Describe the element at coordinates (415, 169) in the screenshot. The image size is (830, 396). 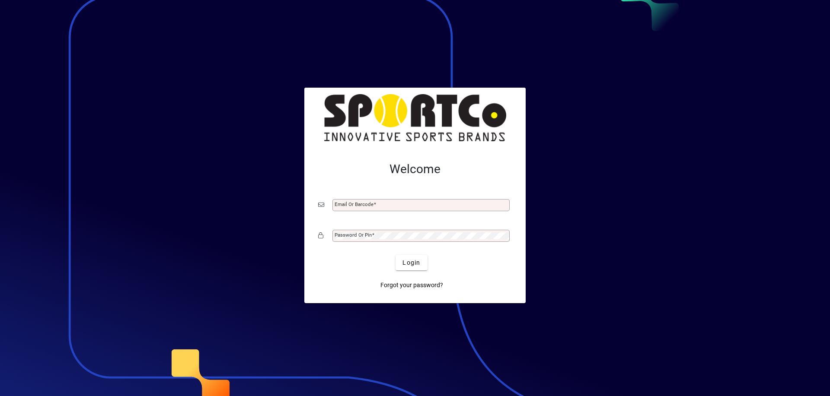
I see `h2: Welcome` at that location.